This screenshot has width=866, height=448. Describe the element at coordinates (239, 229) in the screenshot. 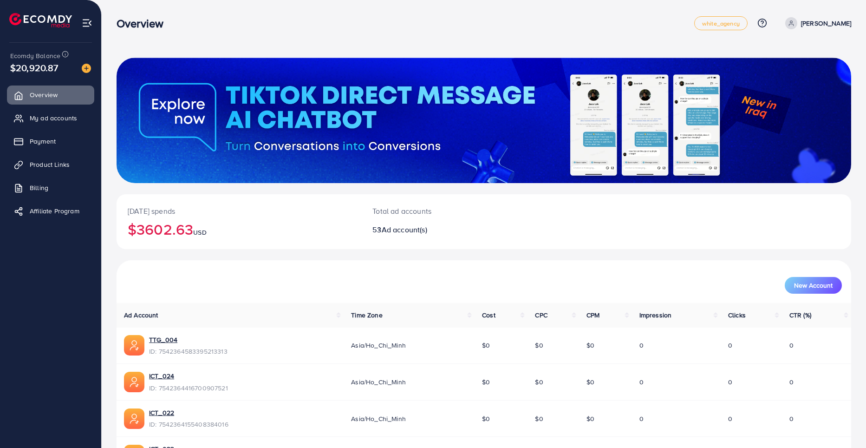

I see `h2: $3602.63` at that location.